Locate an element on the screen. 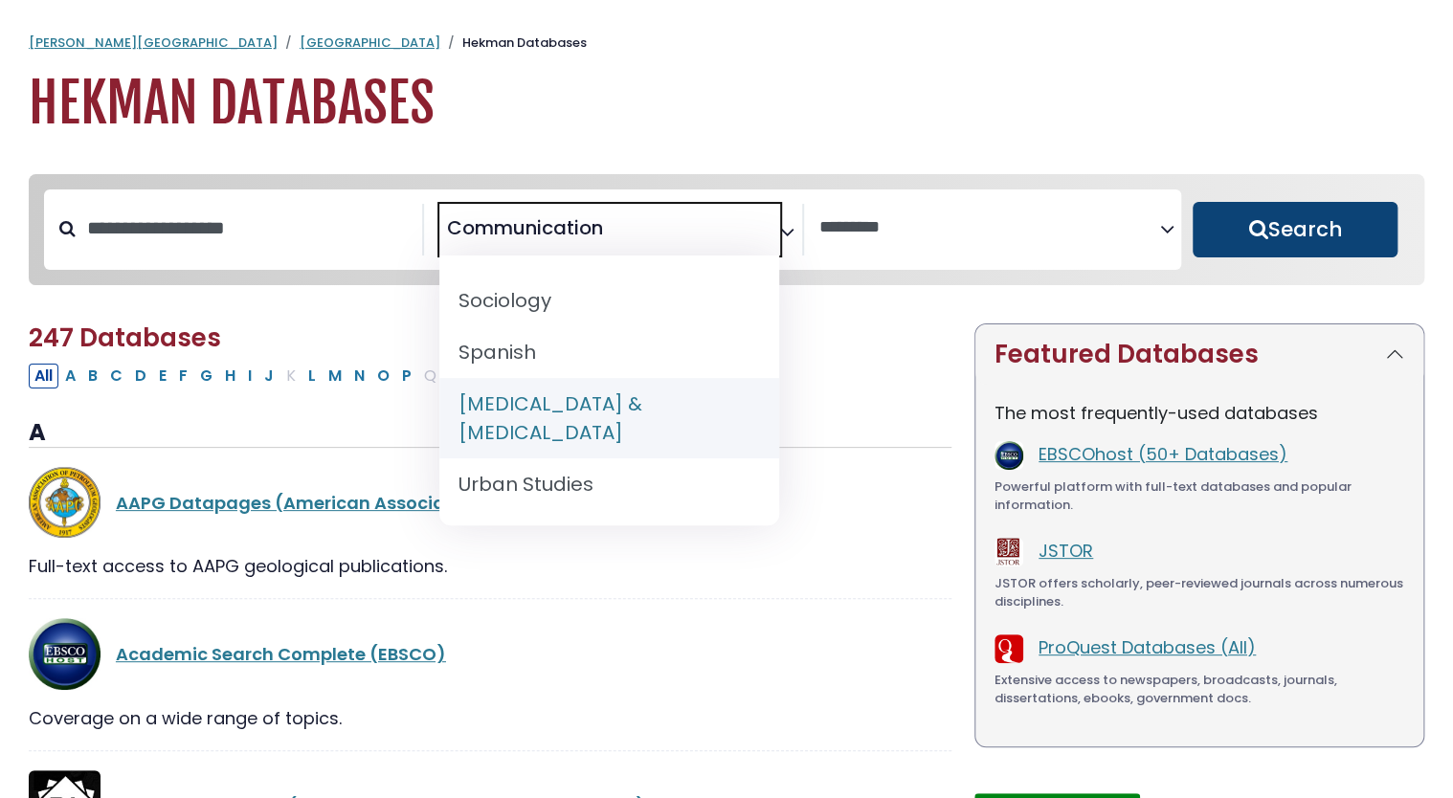 The width and height of the screenshot is (1453, 798). p: The most frequently-used databases is located at coordinates (1200, 413).